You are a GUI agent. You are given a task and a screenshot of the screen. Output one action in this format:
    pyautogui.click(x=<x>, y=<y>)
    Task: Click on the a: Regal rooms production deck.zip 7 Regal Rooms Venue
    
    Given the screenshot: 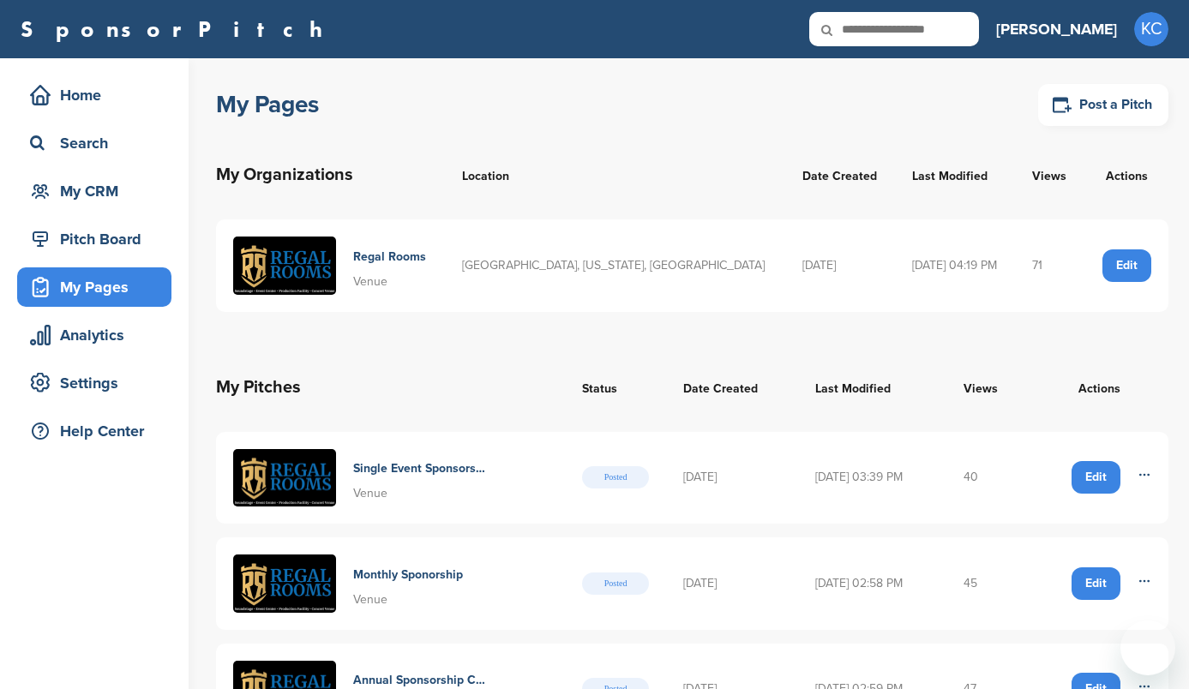 What is the action you would take?
    pyautogui.click(x=330, y=266)
    